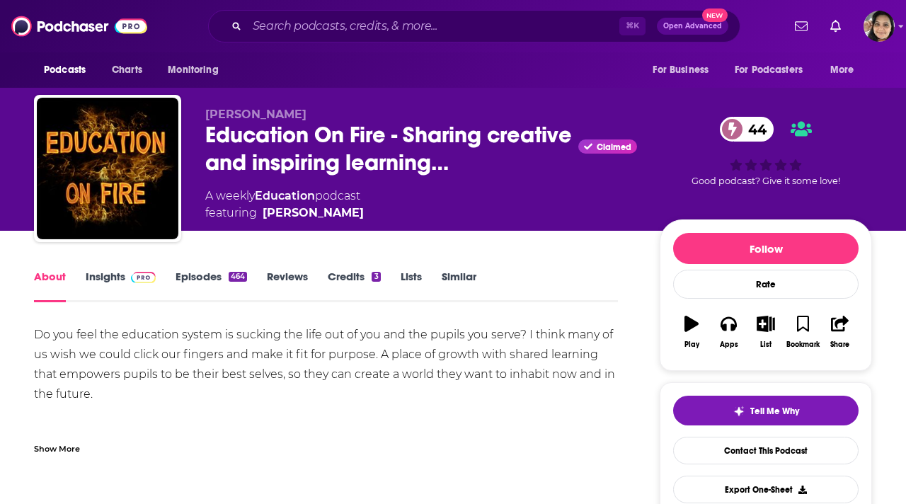  What do you see at coordinates (192, 70) in the screenshot?
I see `span: Monitoring` at bounding box center [192, 70].